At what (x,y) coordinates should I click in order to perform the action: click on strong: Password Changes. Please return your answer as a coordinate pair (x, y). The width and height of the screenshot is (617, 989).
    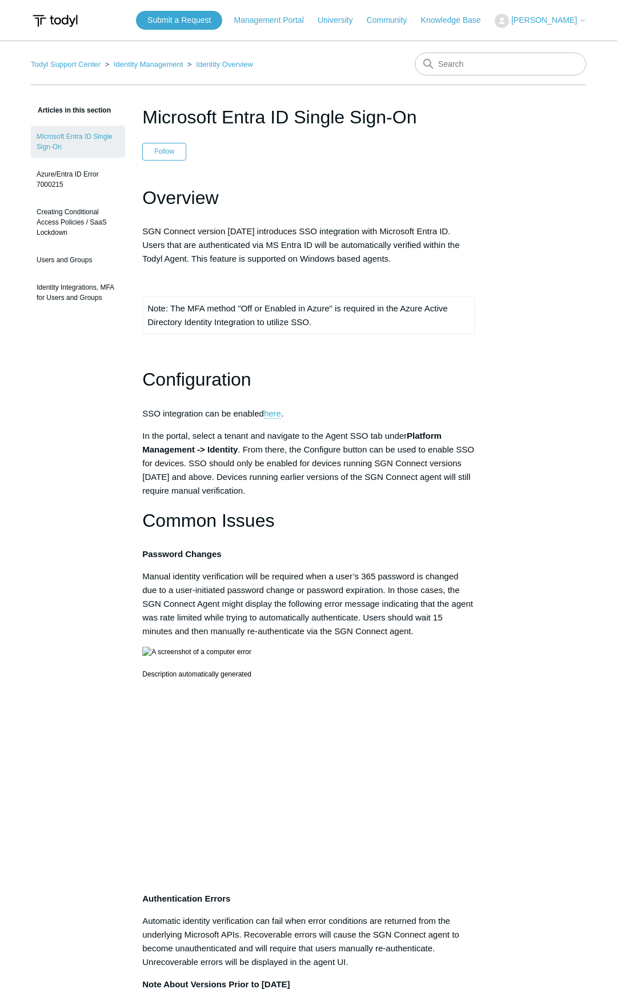
    Looking at the image, I should click on (182, 553).